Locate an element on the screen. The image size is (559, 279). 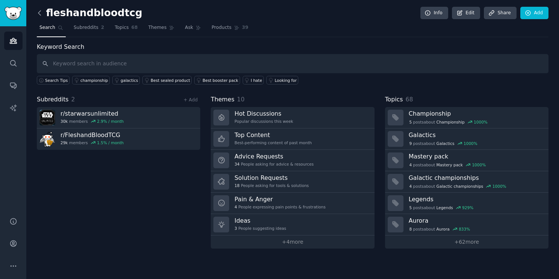
h3: Ideas is located at coordinates (260, 221).